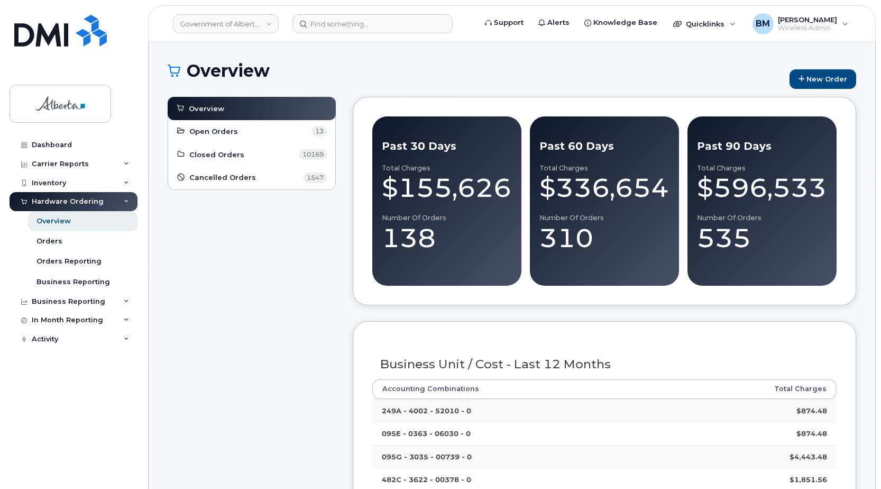 The width and height of the screenshot is (881, 489). What do you see at coordinates (604, 188) in the screenshot?
I see `div: $336,654` at bounding box center [604, 188].